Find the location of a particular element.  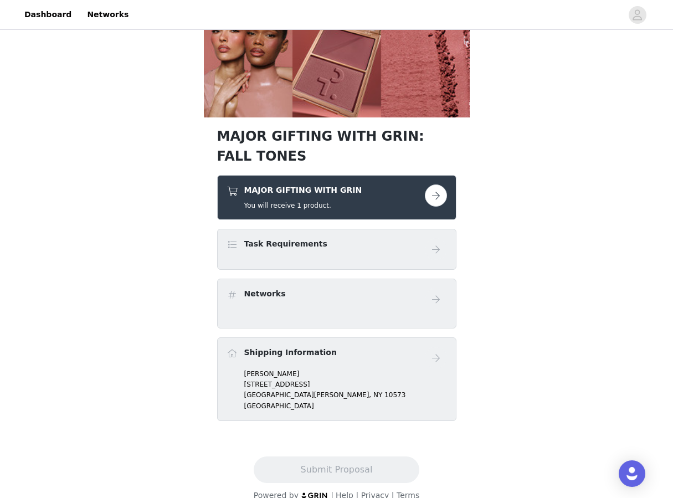

h4: Task Requirements is located at coordinates (286, 244).